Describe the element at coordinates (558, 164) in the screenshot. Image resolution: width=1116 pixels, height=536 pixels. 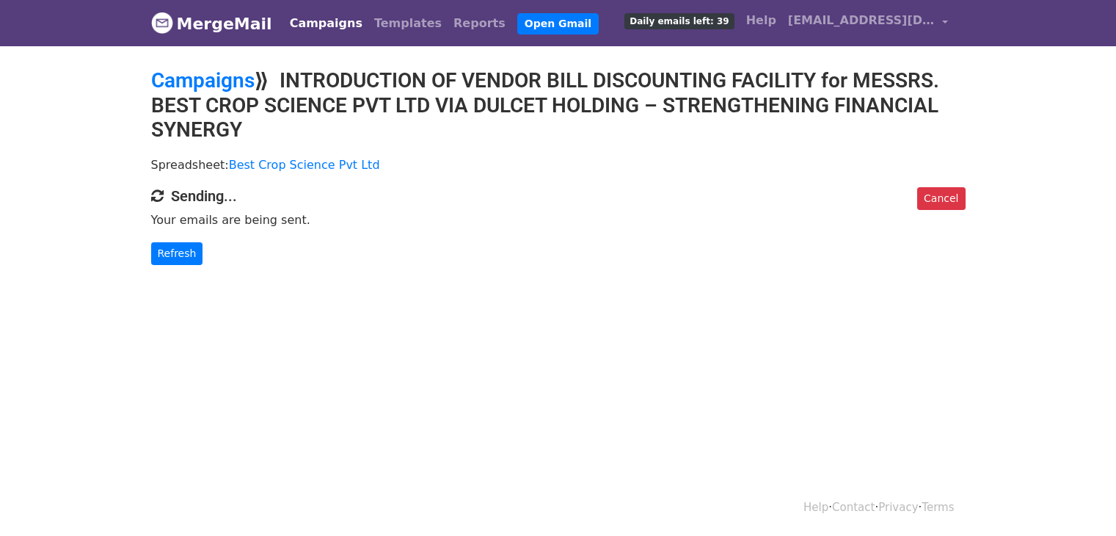
I see `p: Spreadsheet:` at that location.